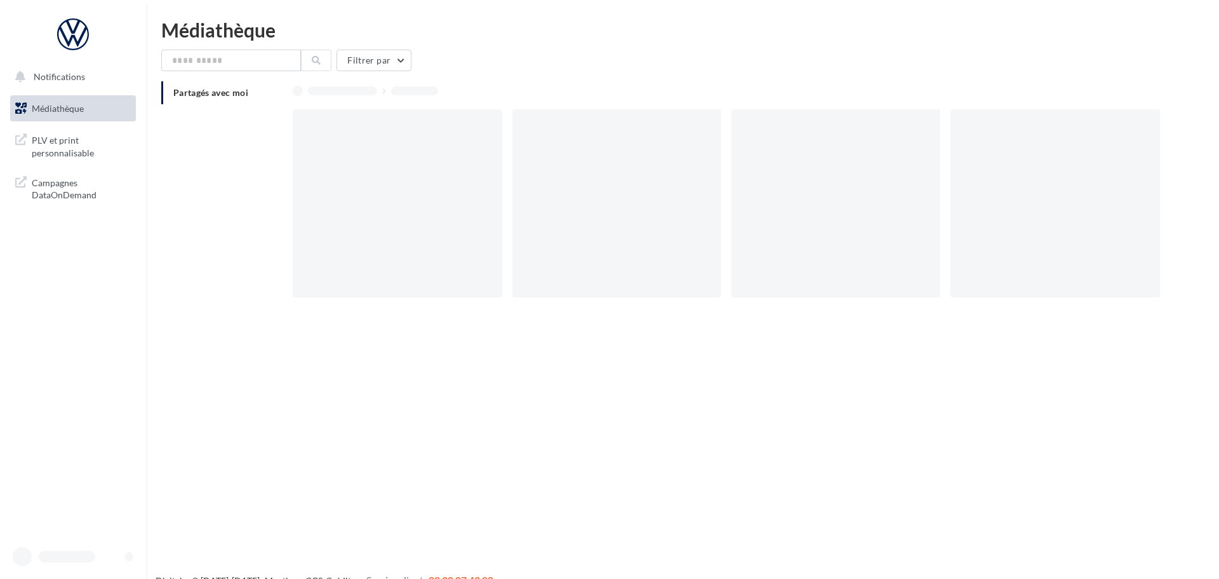  I want to click on a: Médiathèque, so click(73, 109).